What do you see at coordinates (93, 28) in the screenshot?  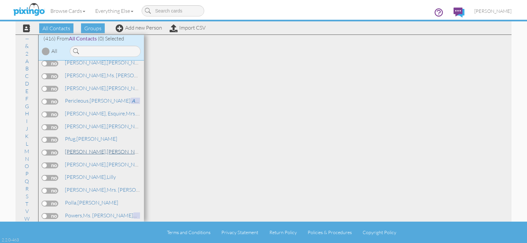 I see `span: Groups` at bounding box center [93, 28].